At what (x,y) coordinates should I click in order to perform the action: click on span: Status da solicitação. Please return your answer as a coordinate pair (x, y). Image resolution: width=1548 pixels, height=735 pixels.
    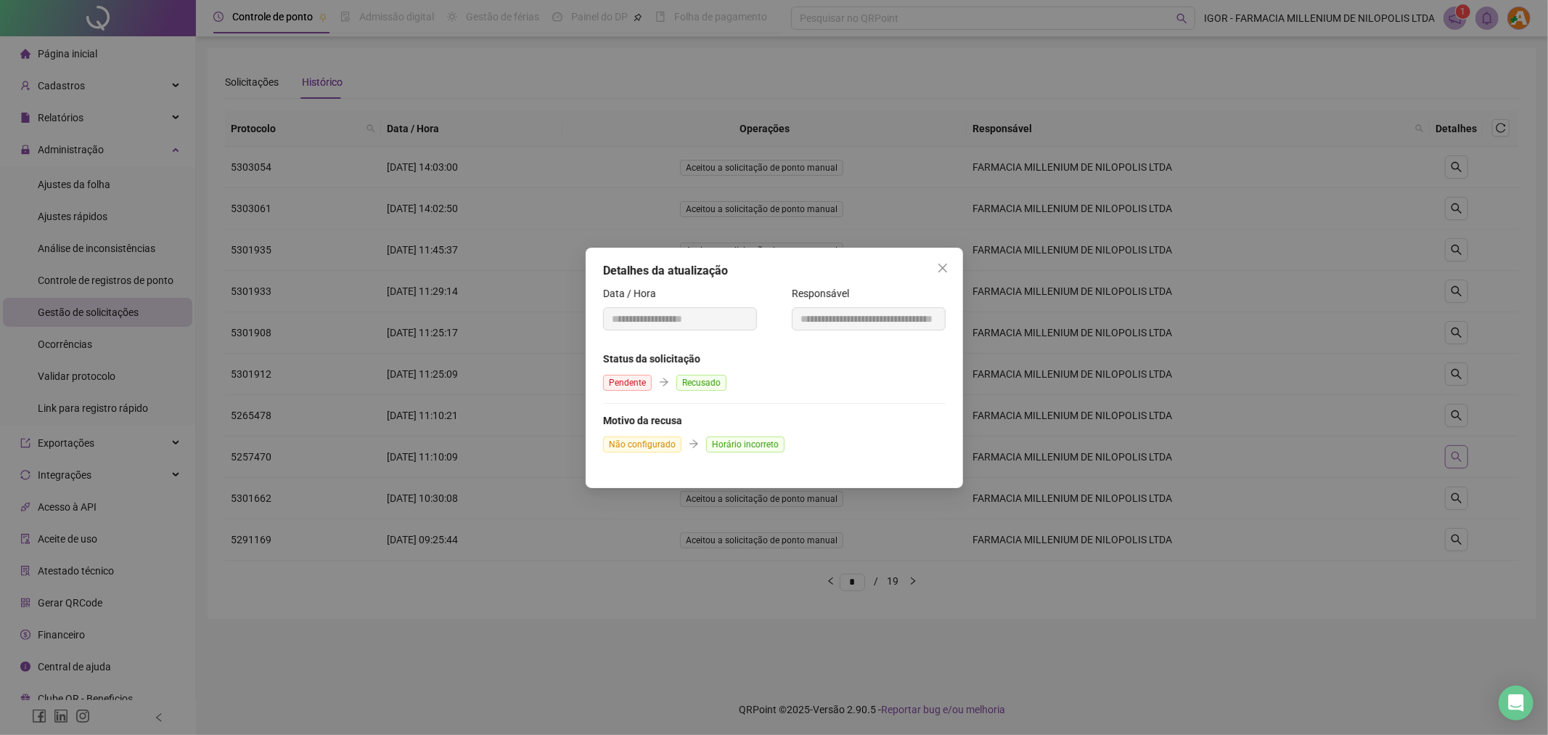
    Looking at the image, I should click on (652, 359).